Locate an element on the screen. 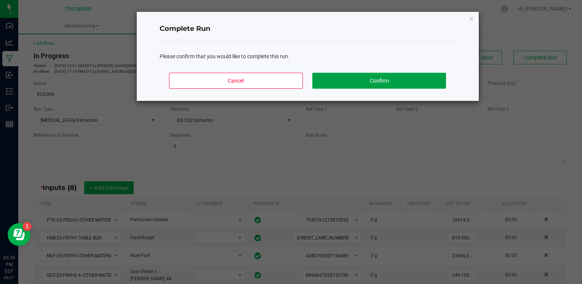 This screenshot has height=284, width=582. div: Please confirm that you would like to complete this run. is located at coordinates (308, 56).